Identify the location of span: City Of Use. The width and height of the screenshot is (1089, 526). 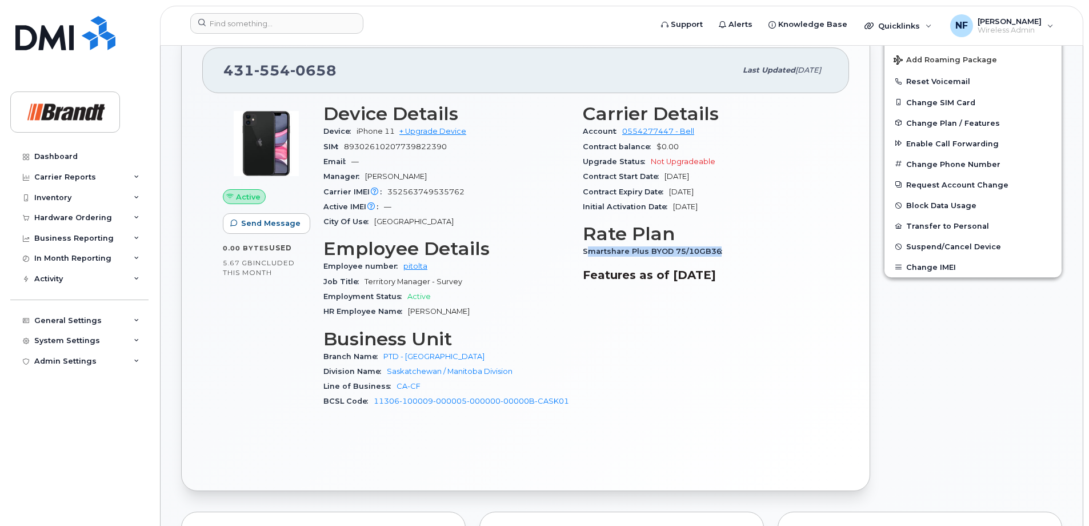
(349, 221).